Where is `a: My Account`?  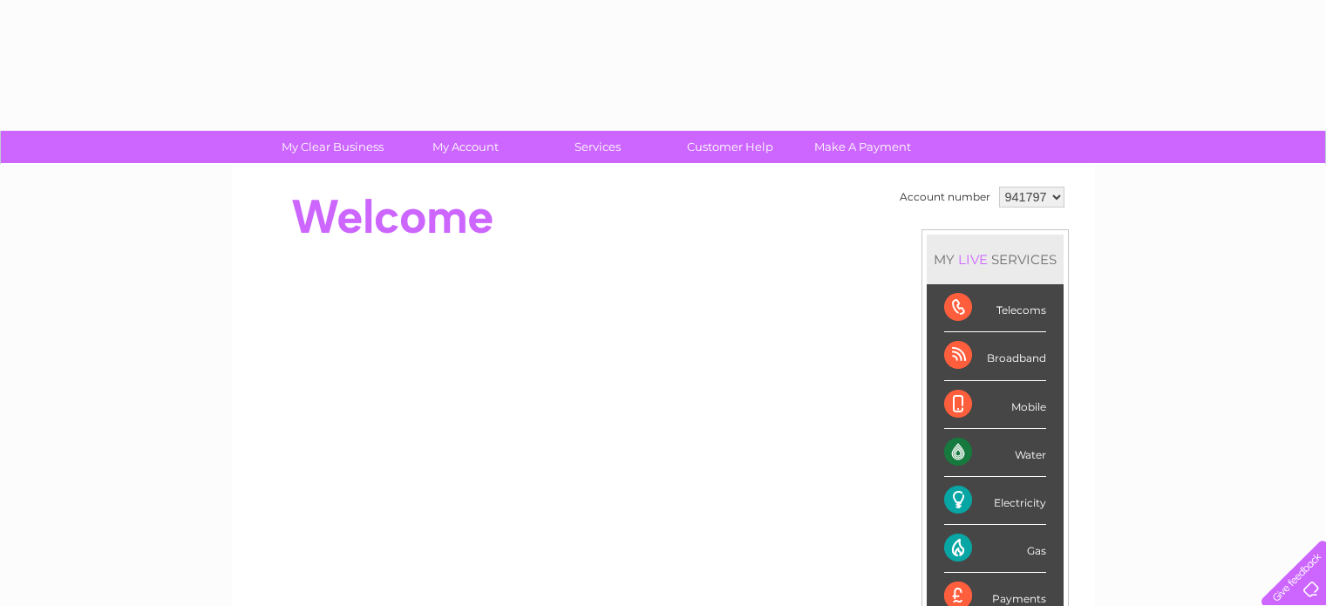
a: My Account is located at coordinates (465, 147).